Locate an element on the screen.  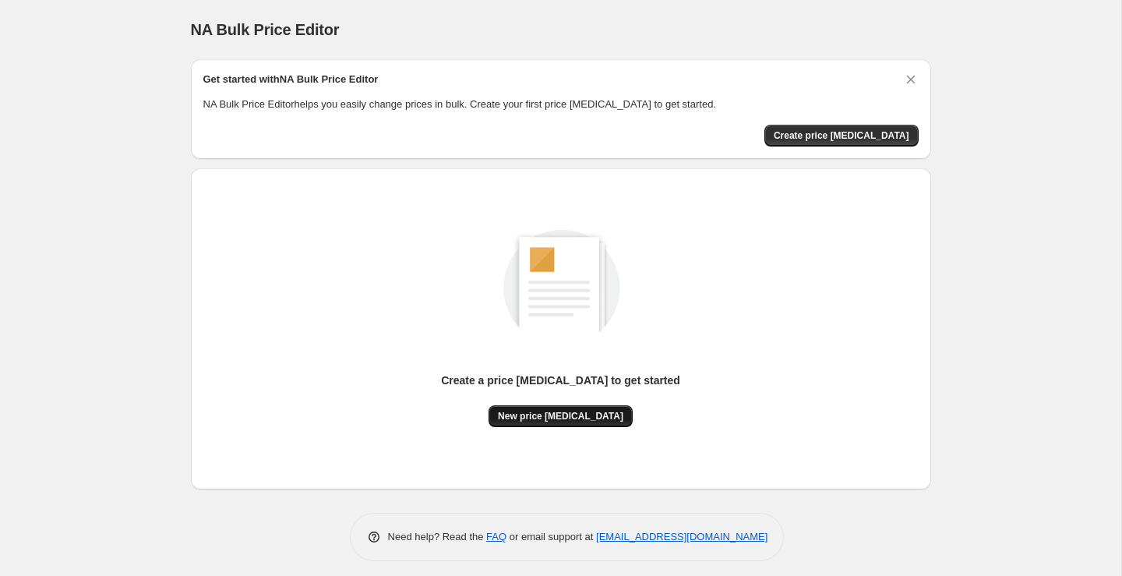
span: Need help? Read the is located at coordinates (437, 536).